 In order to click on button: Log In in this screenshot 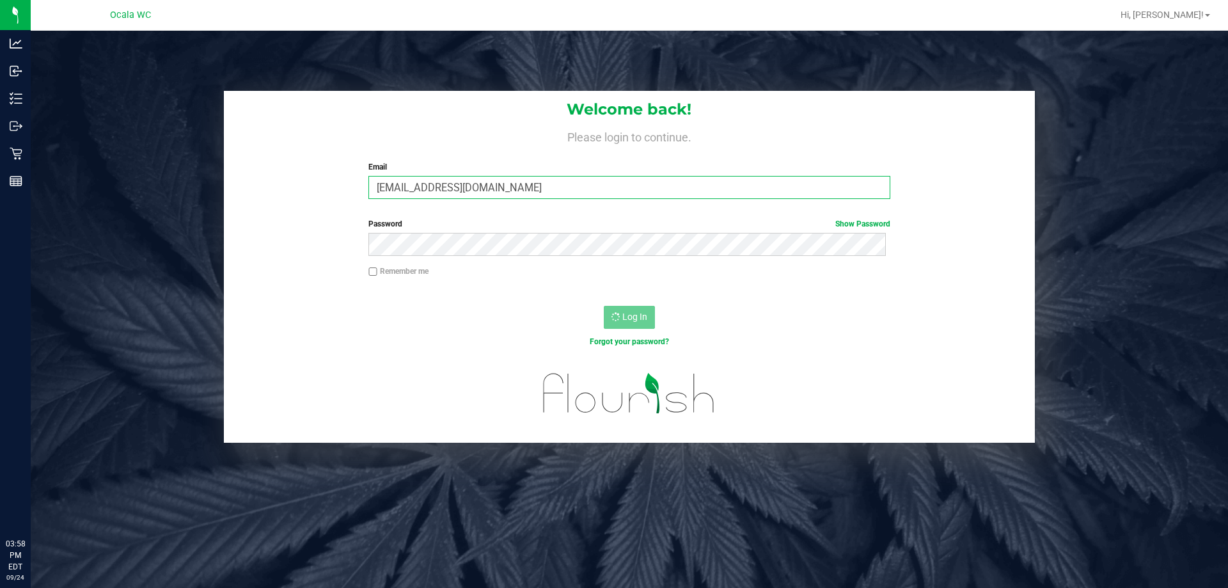, I will do `click(630, 317)`.